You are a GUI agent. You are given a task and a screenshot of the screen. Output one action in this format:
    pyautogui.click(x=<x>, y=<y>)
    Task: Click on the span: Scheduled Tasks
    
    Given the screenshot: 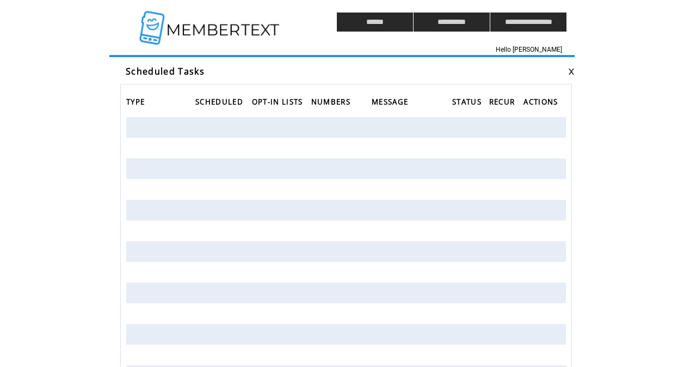 What is the action you would take?
    pyautogui.click(x=165, y=71)
    